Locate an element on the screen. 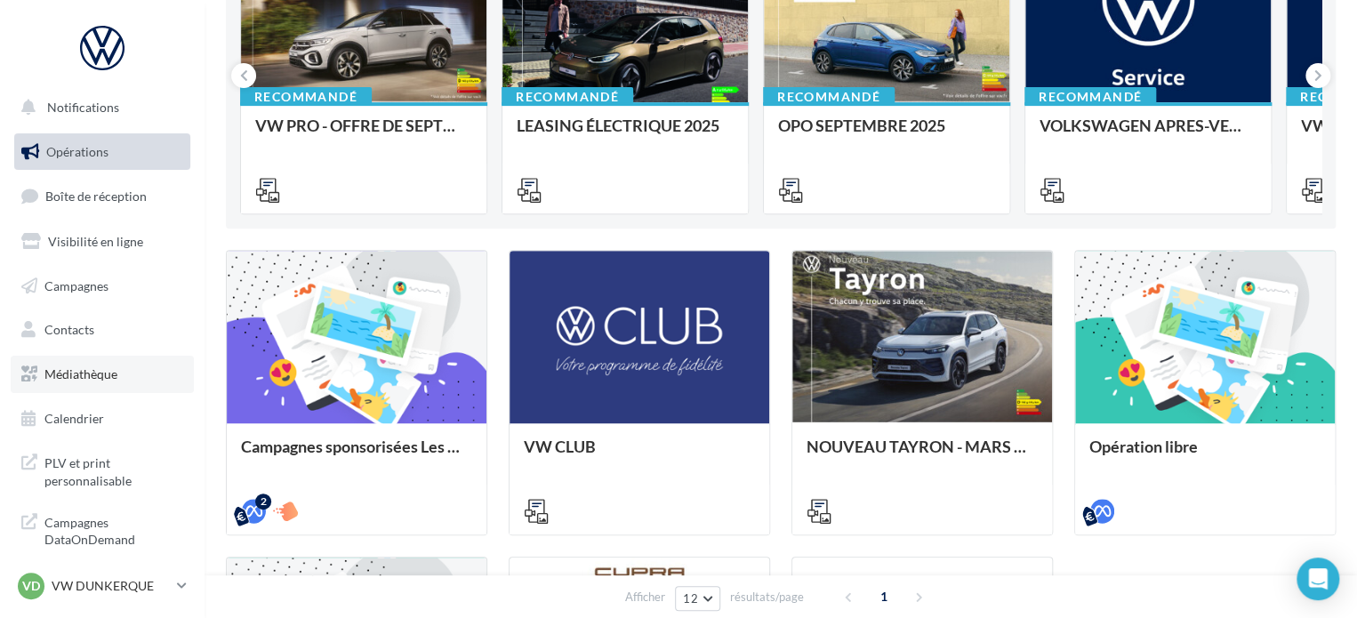  a: Opérations is located at coordinates (102, 152).